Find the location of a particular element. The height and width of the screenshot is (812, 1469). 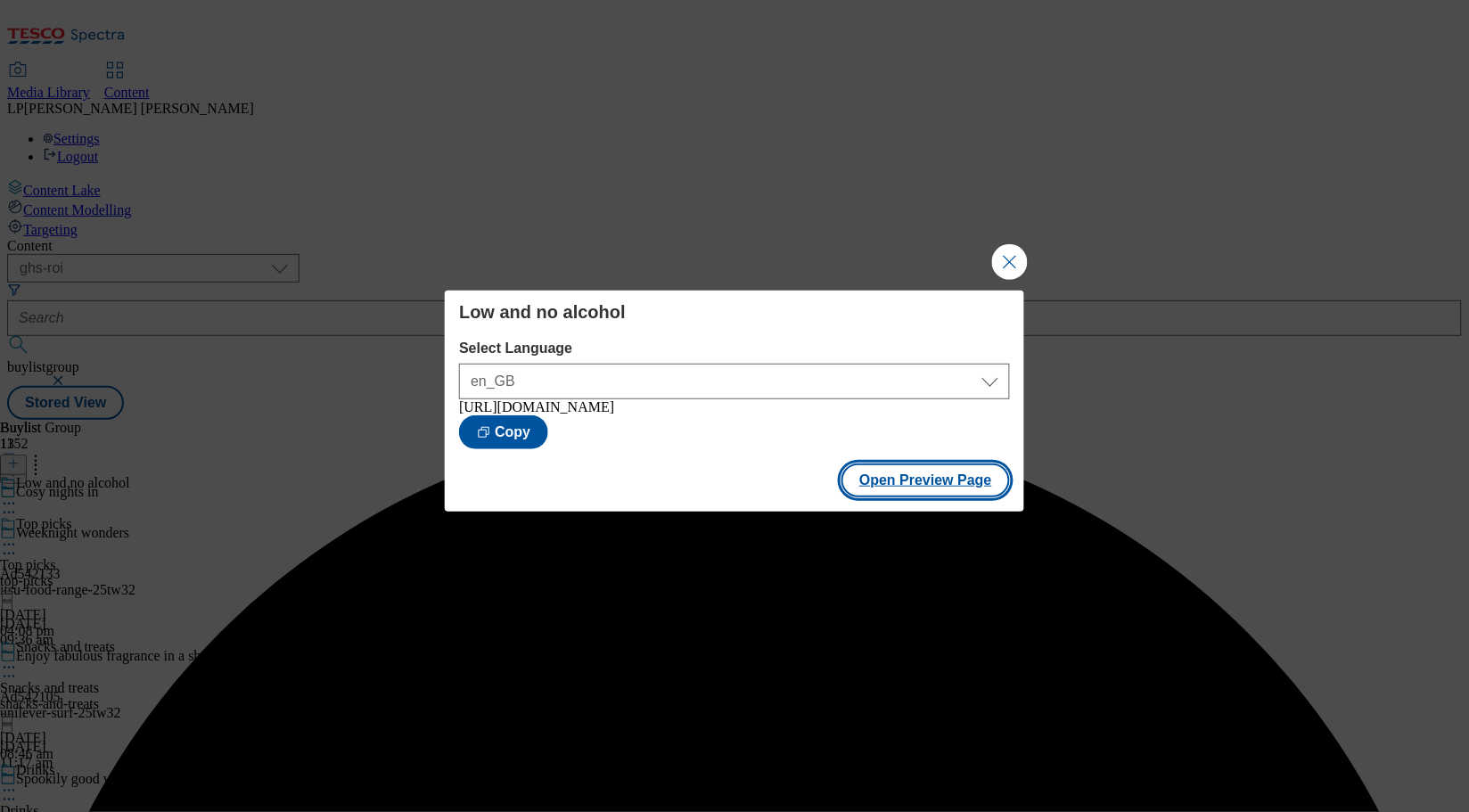

div: Modal is located at coordinates (734, 401).